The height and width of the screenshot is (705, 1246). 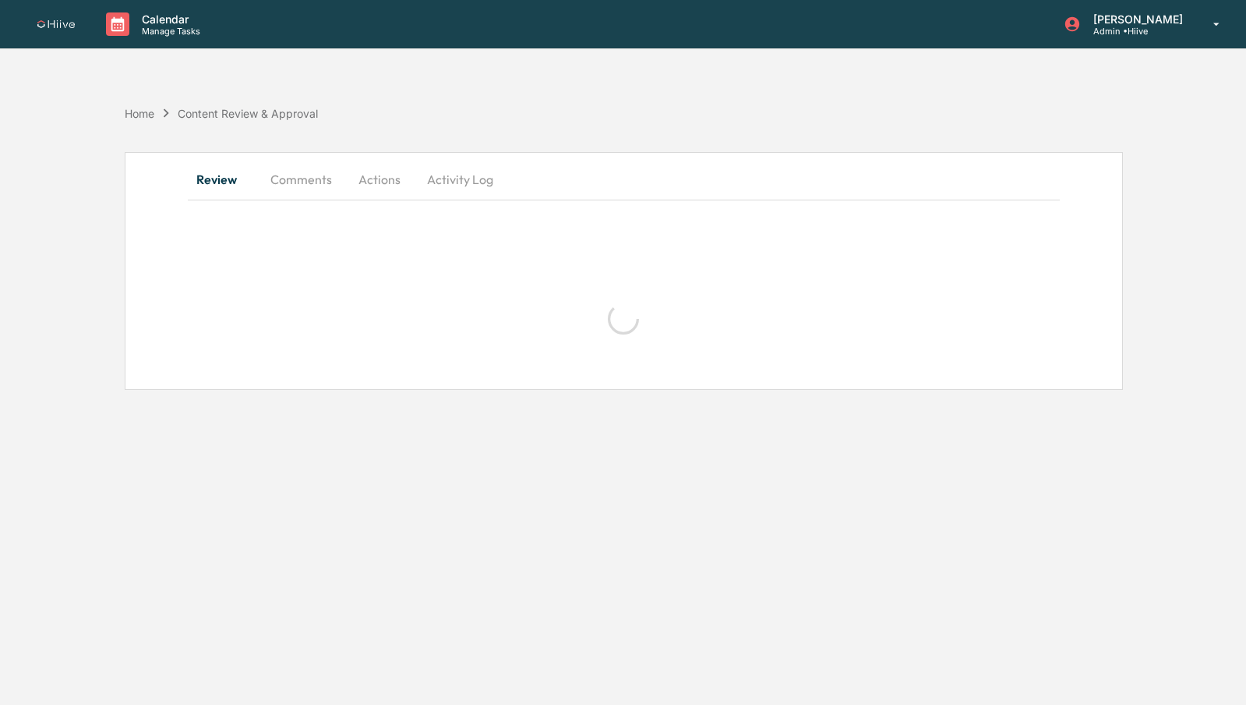 What do you see at coordinates (301, 179) in the screenshot?
I see `button: Comments` at bounding box center [301, 179].